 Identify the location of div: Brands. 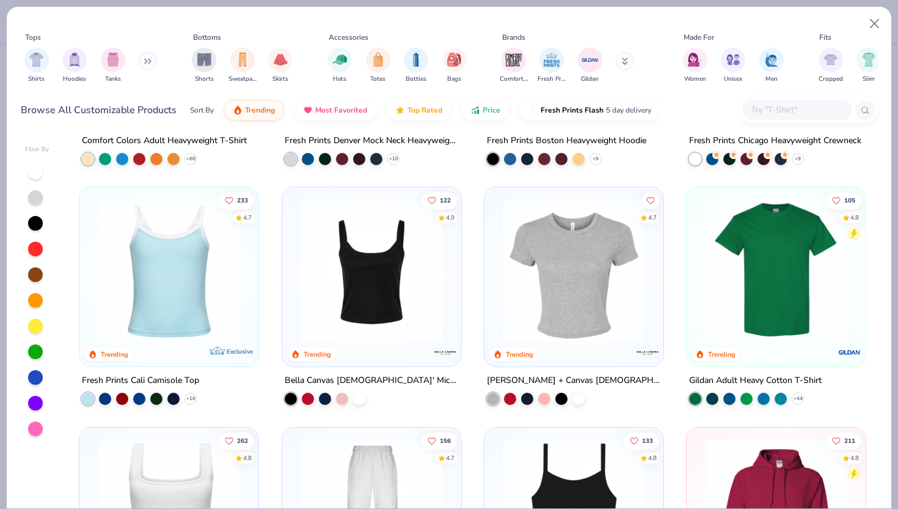
(514, 37).